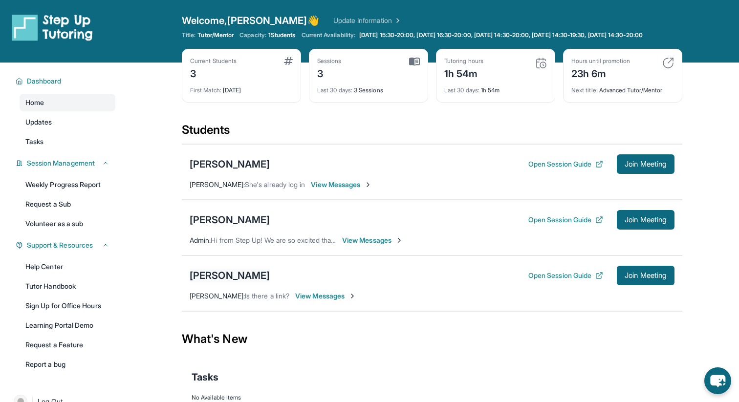 Image resolution: width=739 pixels, height=402 pixels. I want to click on a: Sign Up for Office Hours, so click(67, 306).